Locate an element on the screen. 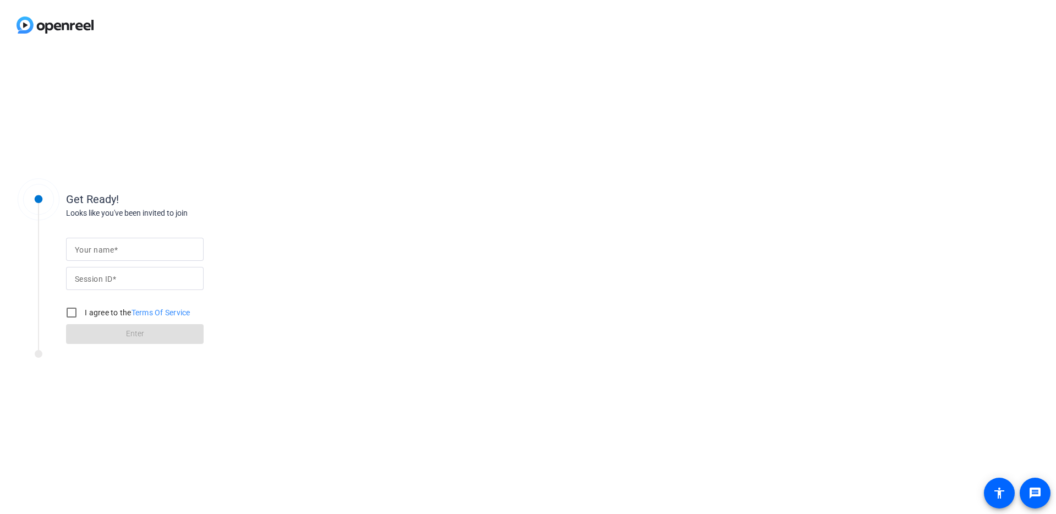  mat-icon: message is located at coordinates (1035, 493).